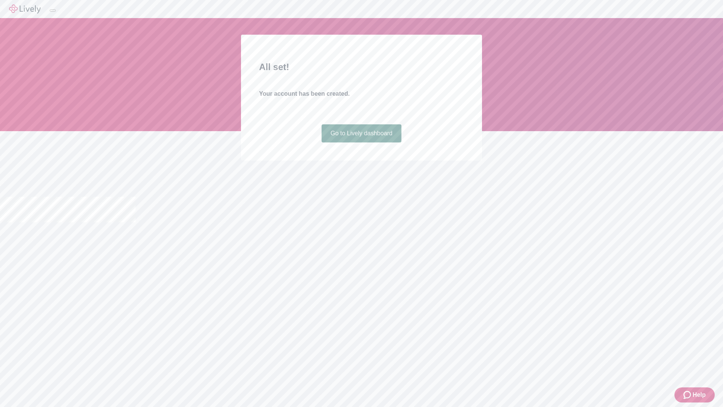 This screenshot has width=723, height=407. Describe the element at coordinates (699, 395) in the screenshot. I see `span: Help` at that location.